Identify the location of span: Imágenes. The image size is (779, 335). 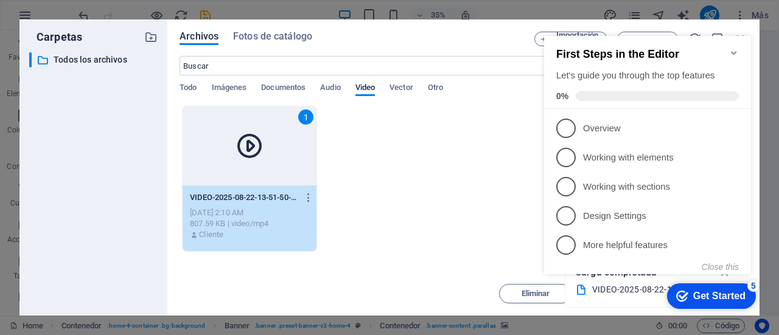
(229, 89).